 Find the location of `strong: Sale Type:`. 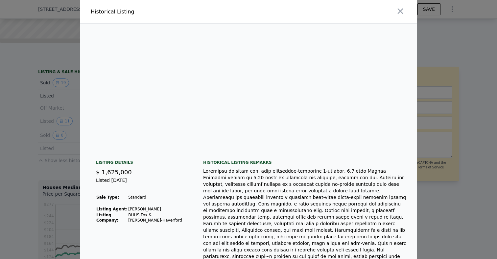

strong: Sale Type: is located at coordinates (107, 198).